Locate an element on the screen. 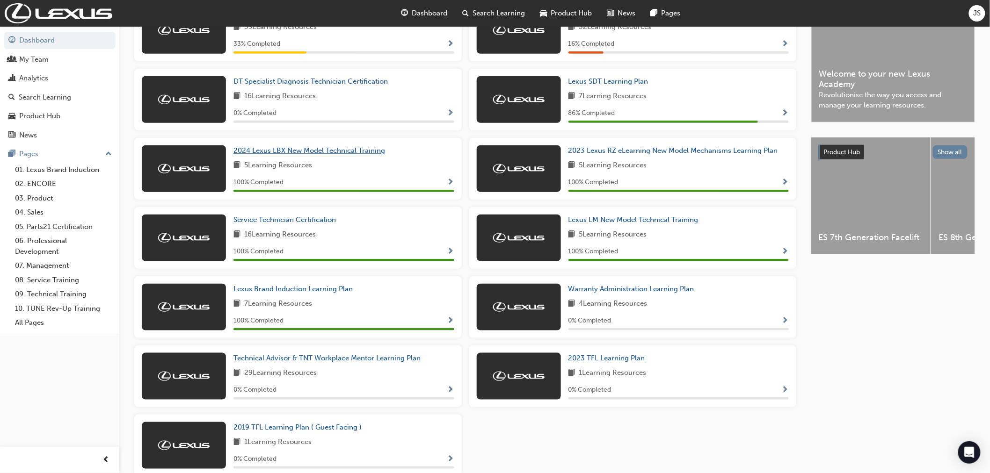 Image resolution: width=990 pixels, height=473 pixels. a: All Pages is located at coordinates (63, 323).